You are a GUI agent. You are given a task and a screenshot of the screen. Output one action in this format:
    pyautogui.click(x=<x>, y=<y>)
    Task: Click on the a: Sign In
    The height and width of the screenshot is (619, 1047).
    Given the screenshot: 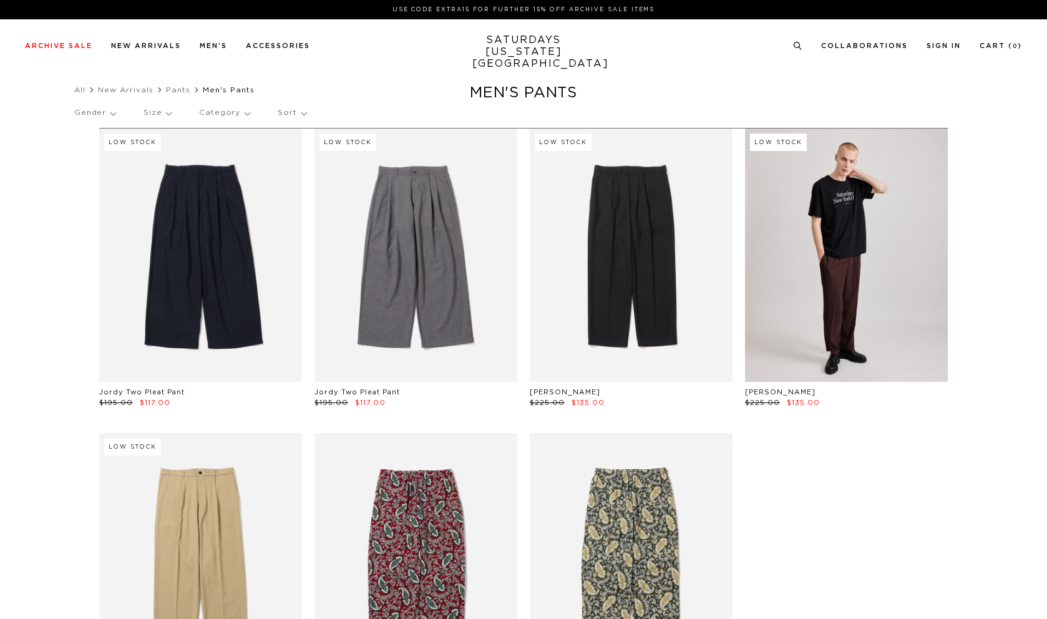 What is the action you would take?
    pyautogui.click(x=943, y=46)
    